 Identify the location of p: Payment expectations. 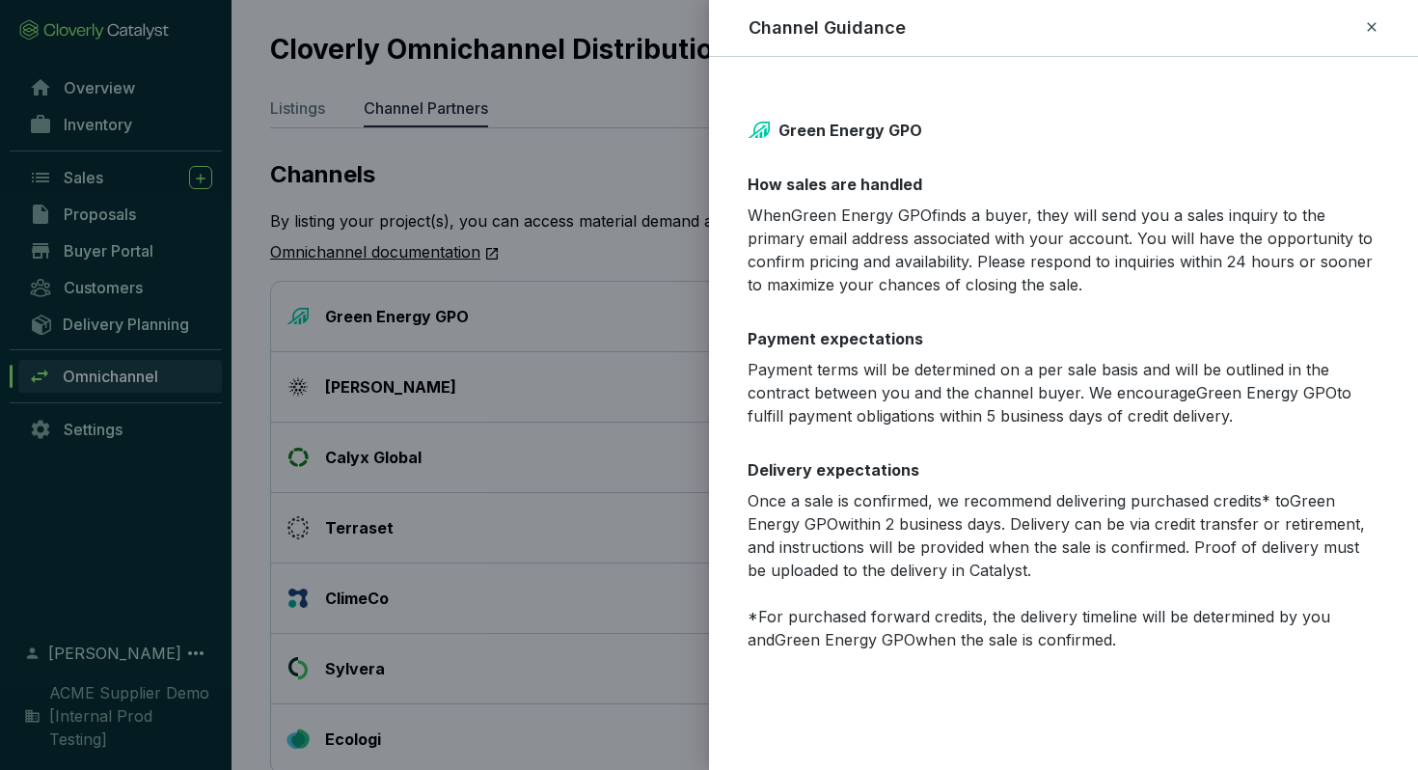
(1063, 339).